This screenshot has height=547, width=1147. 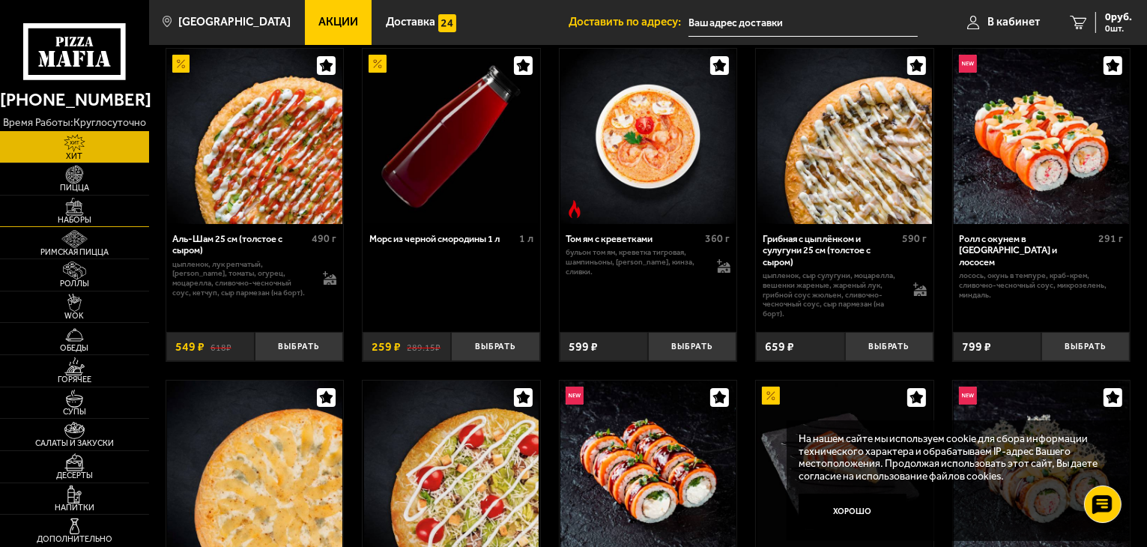 What do you see at coordinates (830, 250) in the screenshot?
I see `div: Грибная с цыплёнком и сулугуни 25 см (толстое с сыром)` at bounding box center [830, 250].